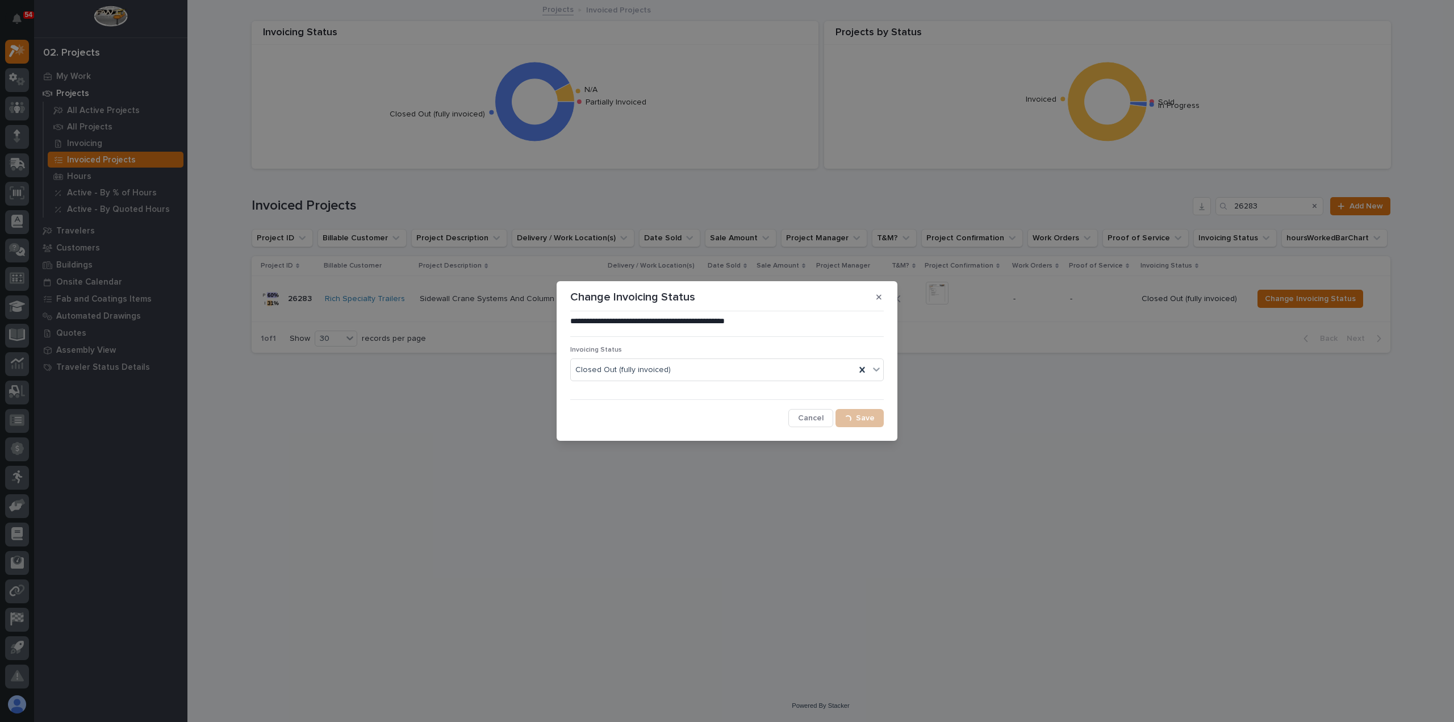 This screenshot has width=1454, height=722. I want to click on p: Change Invoicing Status, so click(633, 297).